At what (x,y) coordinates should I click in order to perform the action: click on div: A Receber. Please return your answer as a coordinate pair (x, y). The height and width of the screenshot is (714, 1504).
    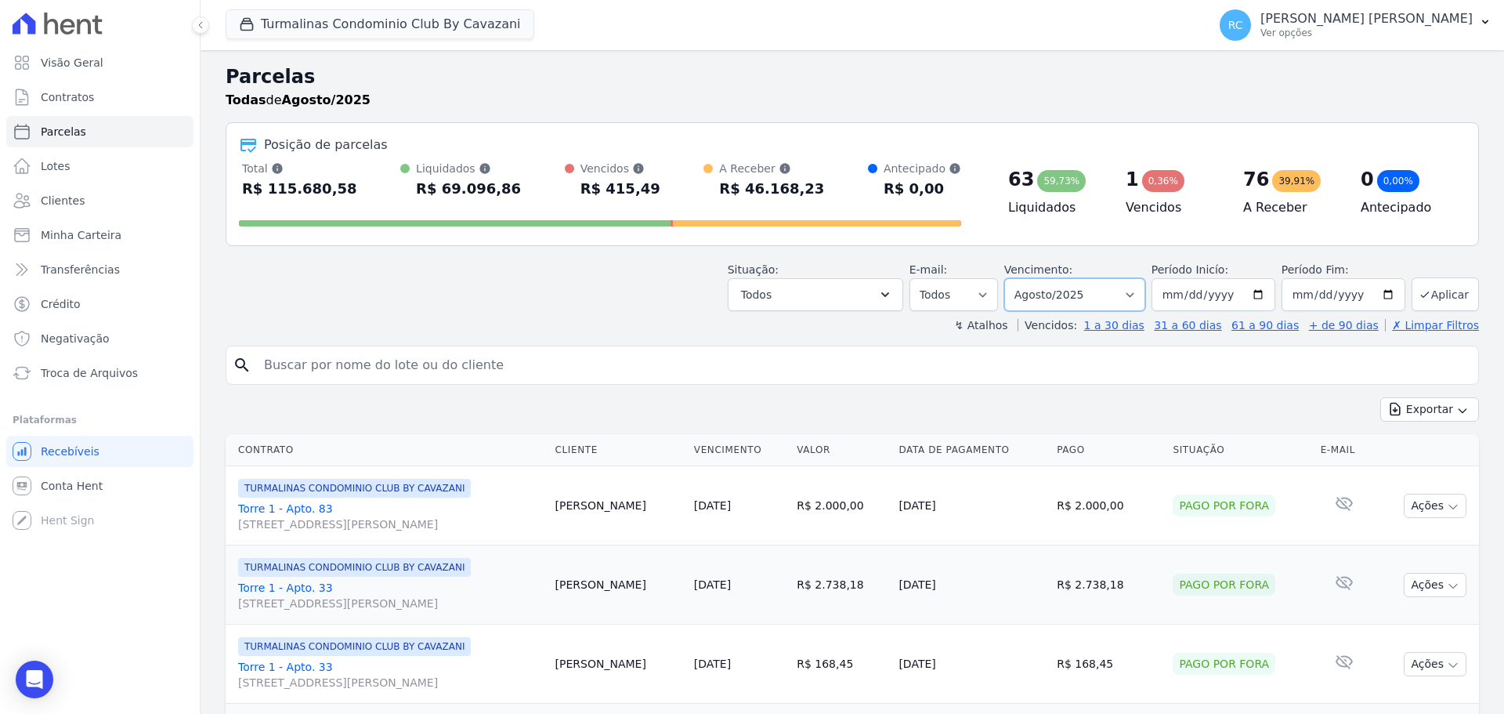
    Looking at the image, I should click on (772, 168).